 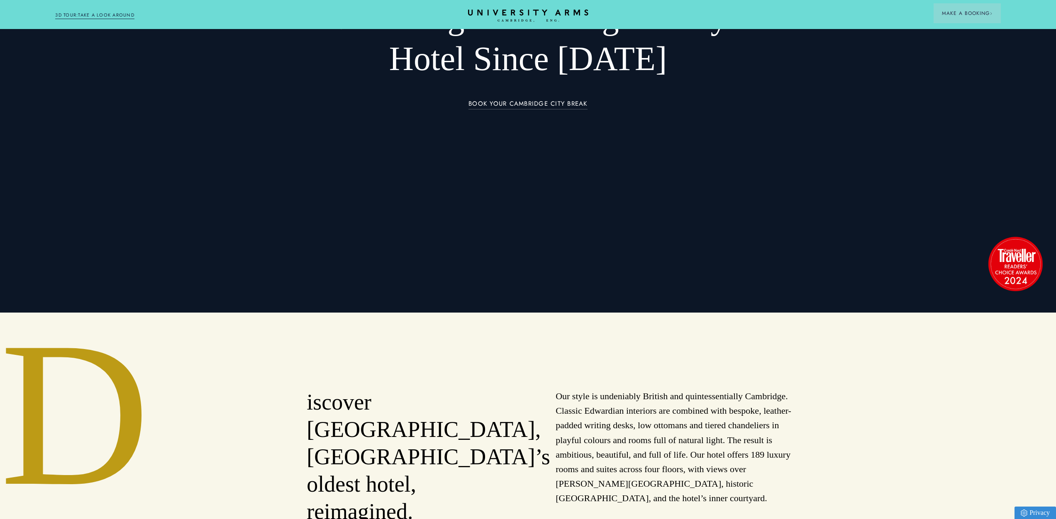 I want to click on a: Privacy, so click(x=1035, y=513).